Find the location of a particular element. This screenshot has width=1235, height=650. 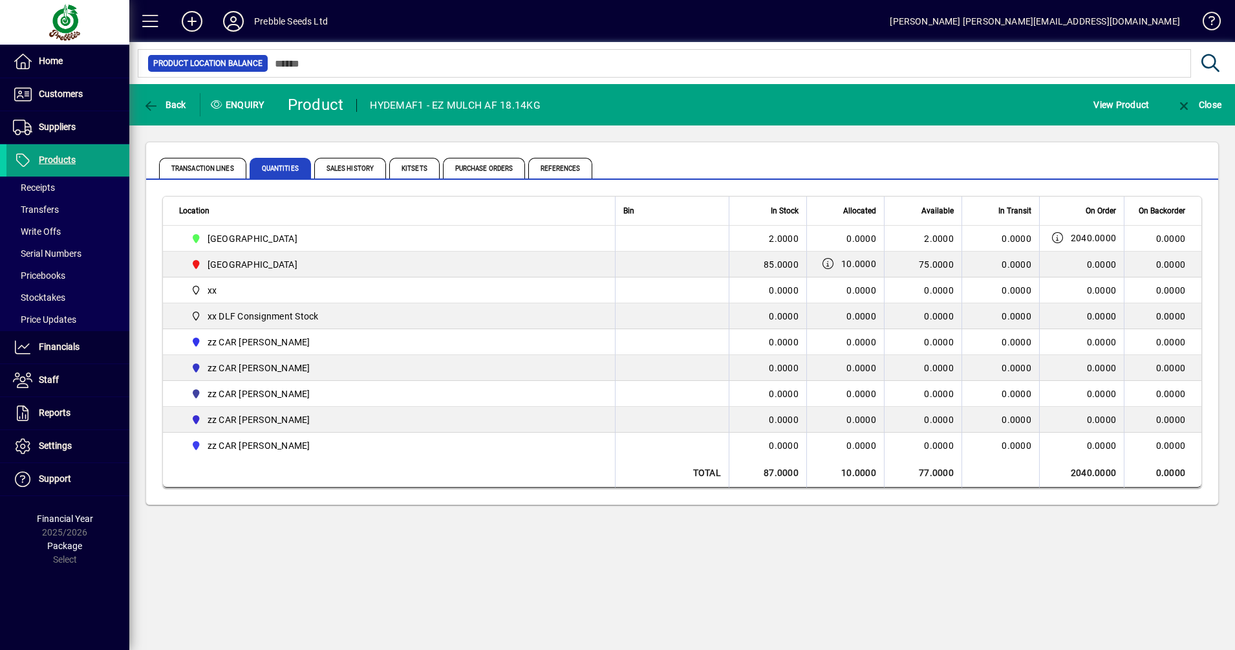

span: Financial Year is located at coordinates (65, 519).